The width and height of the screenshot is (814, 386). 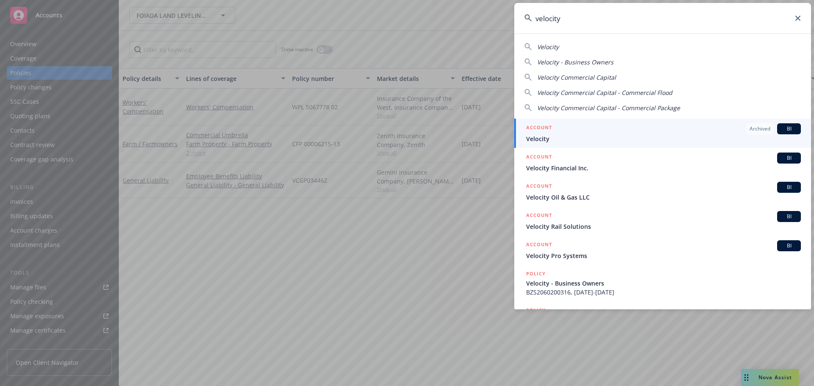 I want to click on input: Search..., so click(x=663, y=18).